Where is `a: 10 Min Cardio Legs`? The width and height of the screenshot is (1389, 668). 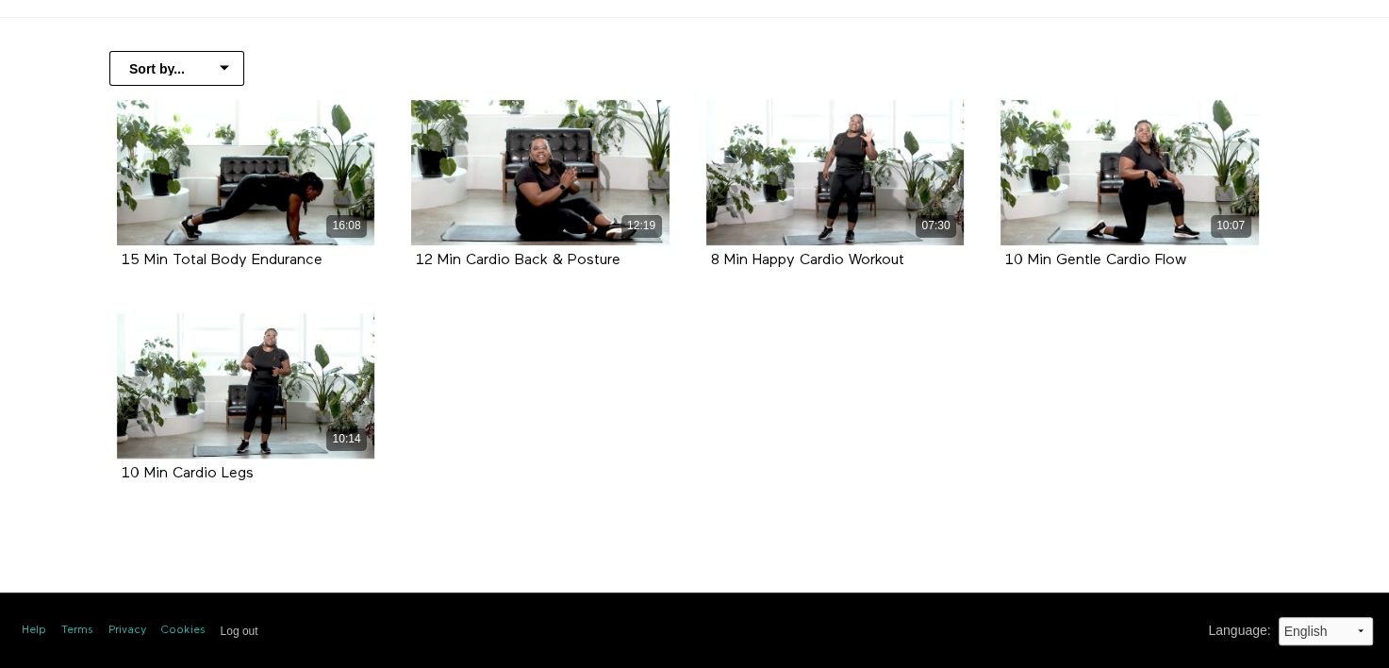
a: 10 Min Cardio Legs is located at coordinates (188, 472).